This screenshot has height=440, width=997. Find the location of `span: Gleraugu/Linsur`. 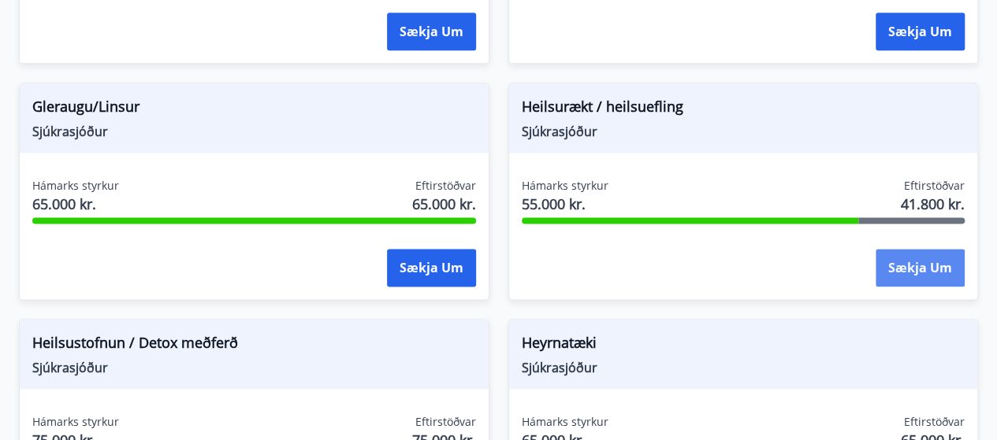

span: Gleraugu/Linsur is located at coordinates (254, 110).